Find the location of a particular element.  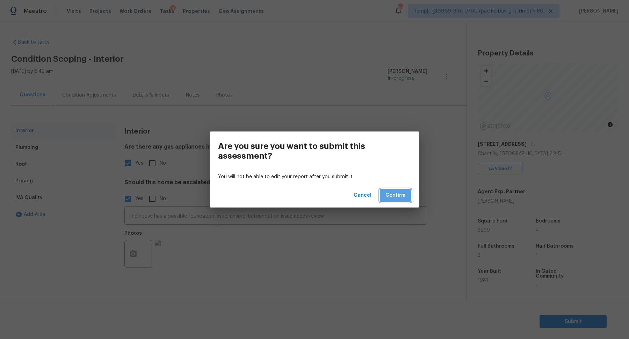

h3: Are you sure you want to submit this assessment? is located at coordinates (299, 151).